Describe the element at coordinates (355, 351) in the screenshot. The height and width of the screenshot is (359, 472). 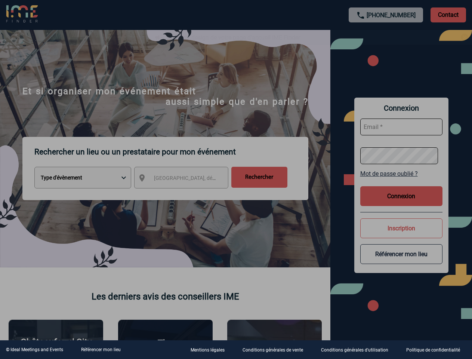
I see `p: Conditions générales d'utilisation` at that location.